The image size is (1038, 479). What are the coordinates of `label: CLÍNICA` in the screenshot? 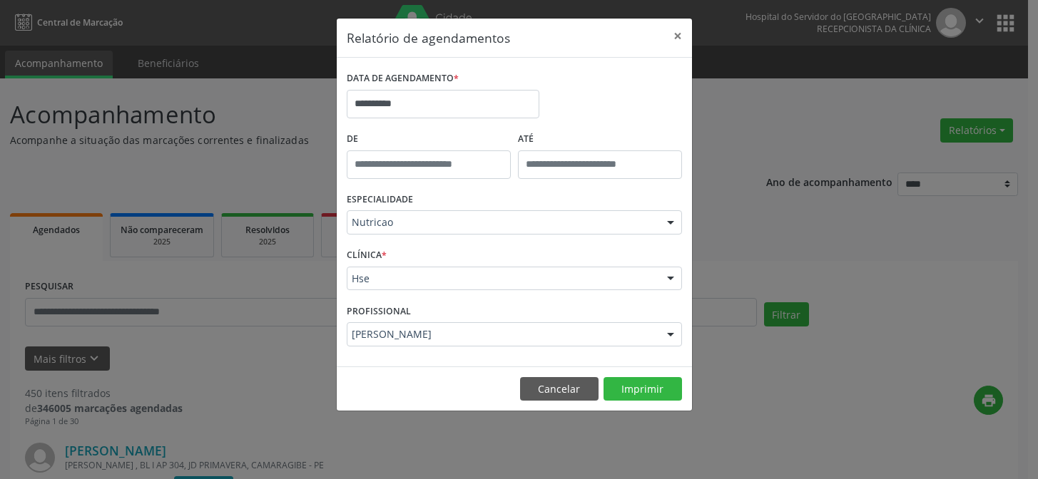 It's located at (367, 255).